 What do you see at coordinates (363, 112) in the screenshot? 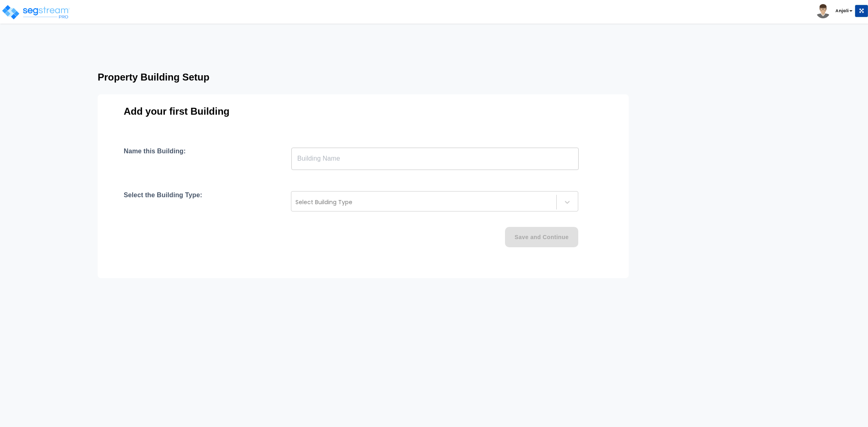
I see `h3: Add your first Building` at bounding box center [363, 112].